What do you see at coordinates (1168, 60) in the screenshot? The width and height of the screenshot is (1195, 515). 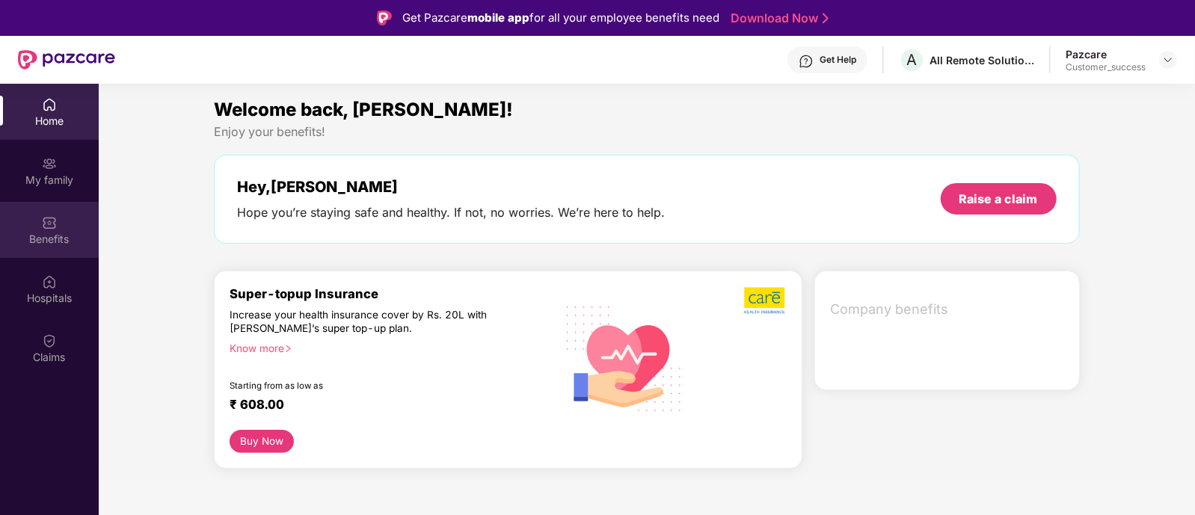 I see `img: svg+xml;base64,PHN2ZyBpZD0iRHJvcGRvd24tMzJ4MzIiIHhtbG5zPSJodHRwOi8vd3d3LnczLm9yZy8yMDAwL3N2ZyIgd2...` at bounding box center [1168, 60].